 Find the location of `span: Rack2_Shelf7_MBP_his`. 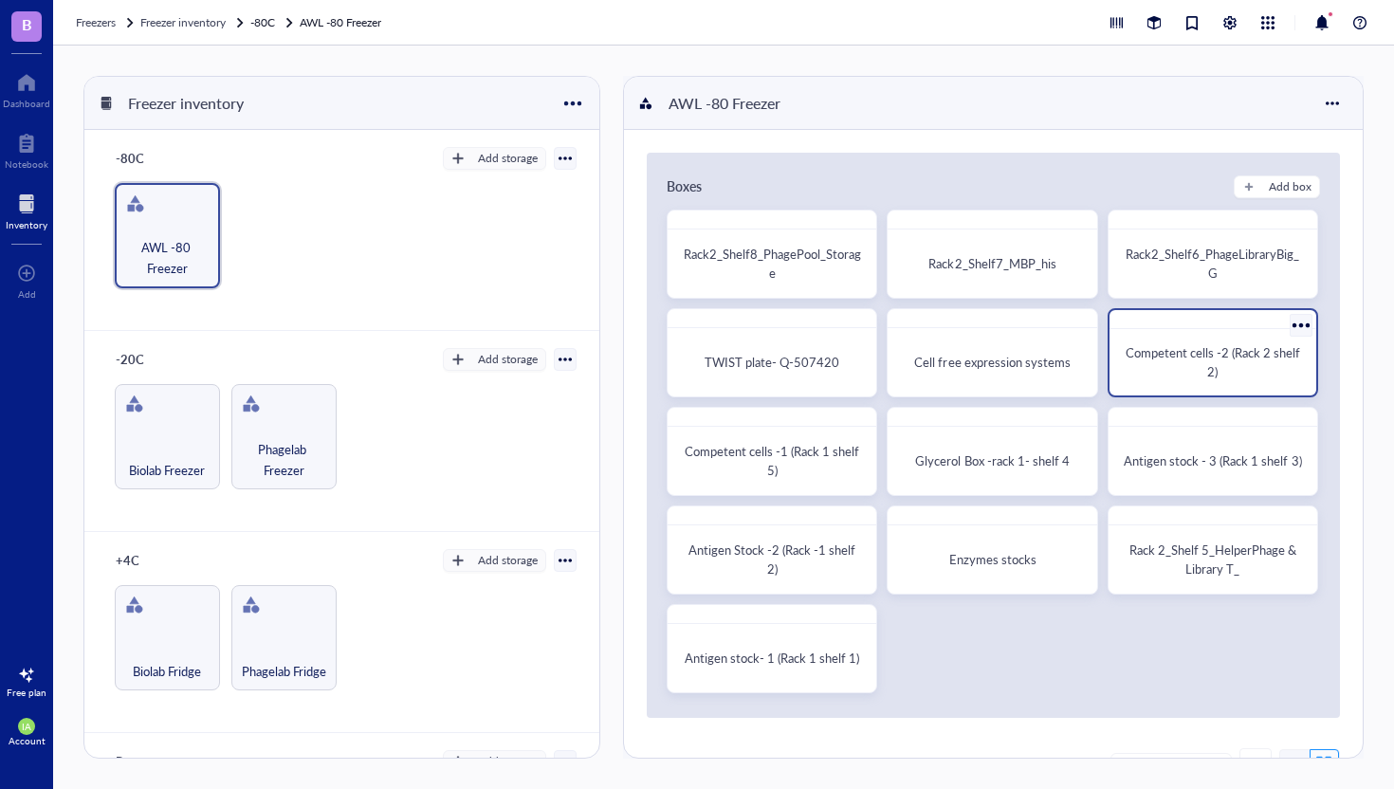

span: Rack2_Shelf7_MBP_his is located at coordinates (992, 263).